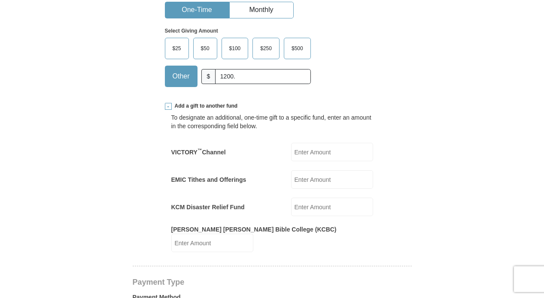  What do you see at coordinates (181, 76) in the screenshot?
I see `span: Other` at bounding box center [181, 76].